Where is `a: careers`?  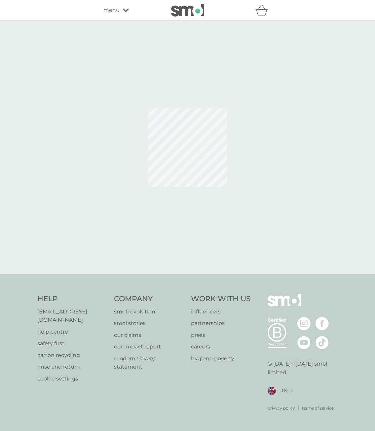
a: careers is located at coordinates (221, 347).